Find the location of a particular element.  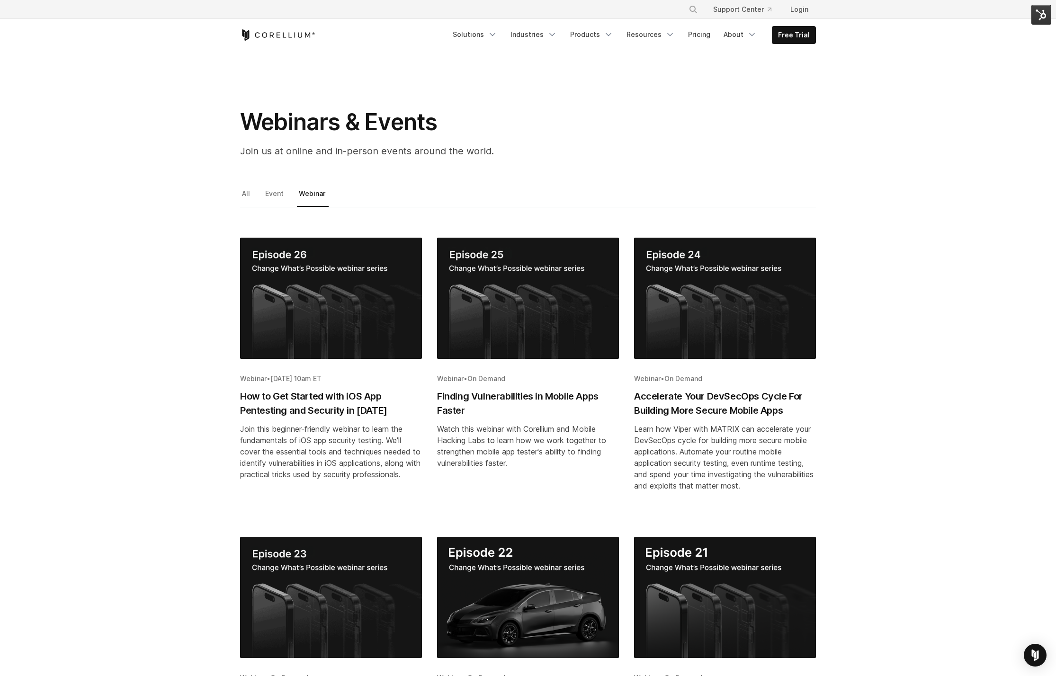

a: Solutions is located at coordinates (475, 35).